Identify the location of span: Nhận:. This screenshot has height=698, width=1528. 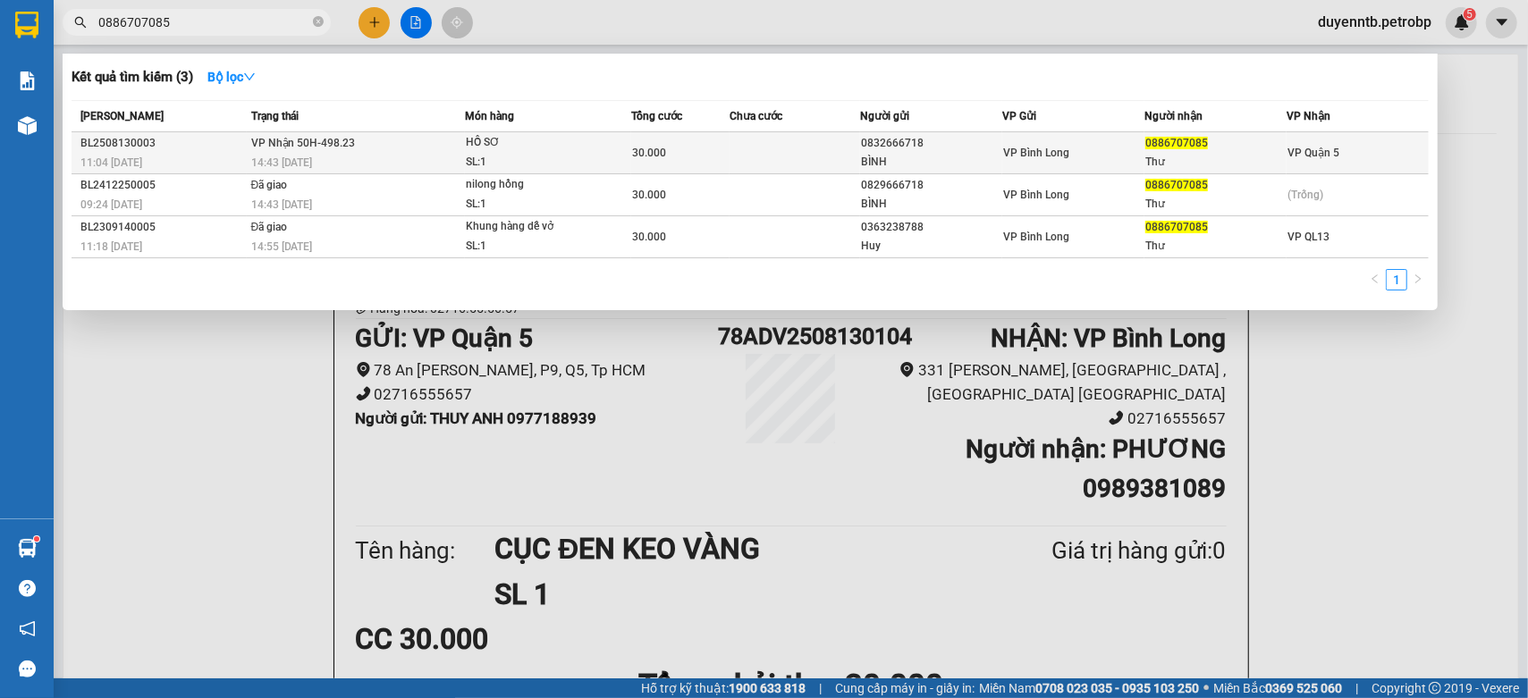
(192, 26).